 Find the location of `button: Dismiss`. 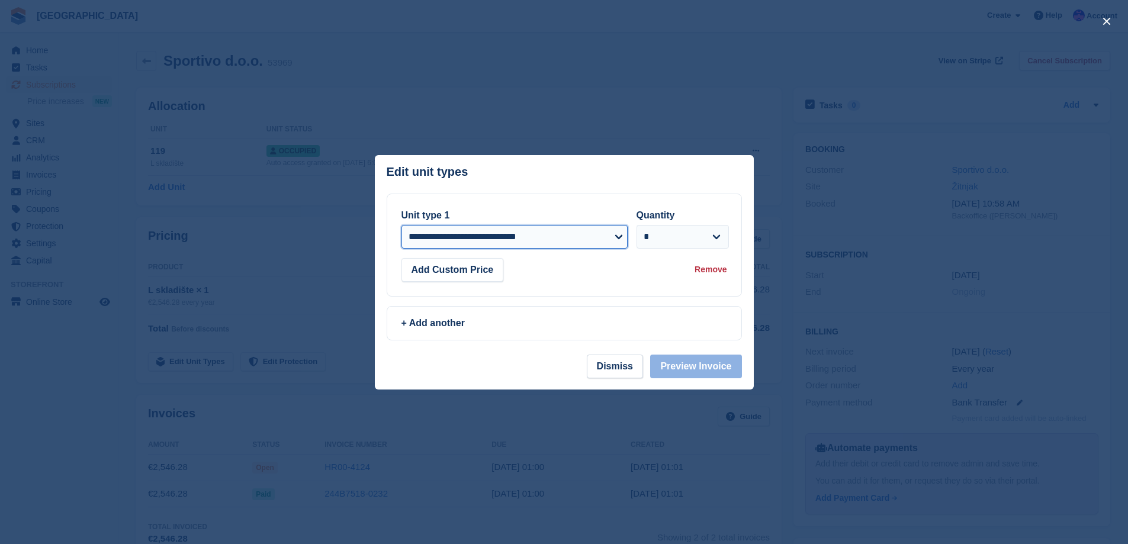

button: Dismiss is located at coordinates (615, 366).